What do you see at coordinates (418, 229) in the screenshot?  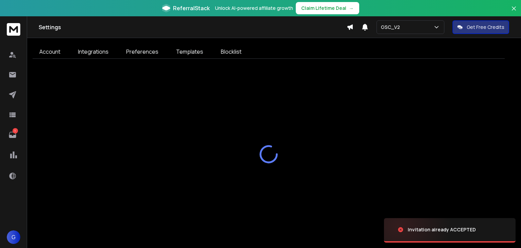 I see `img: image` at bounding box center [418, 229].